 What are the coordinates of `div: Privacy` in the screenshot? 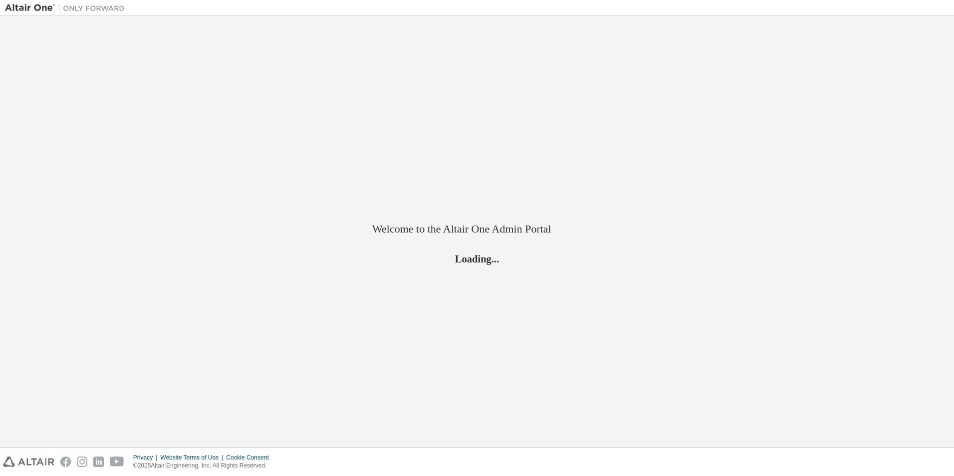 It's located at (147, 458).